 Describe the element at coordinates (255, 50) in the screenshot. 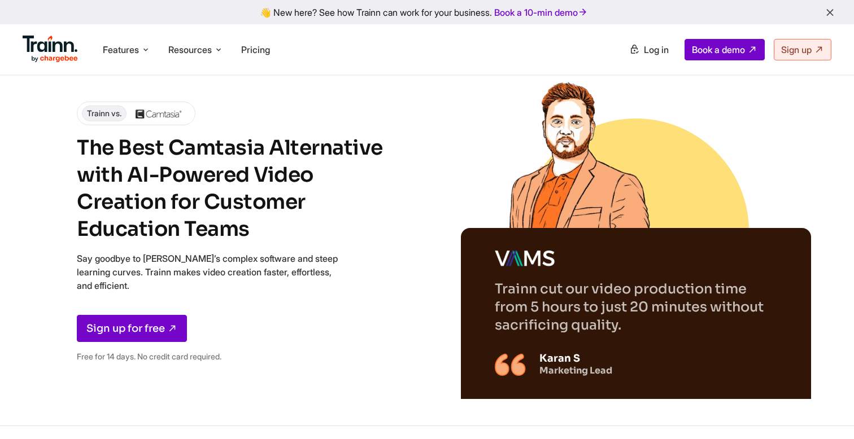

I see `span: Pricing` at that location.